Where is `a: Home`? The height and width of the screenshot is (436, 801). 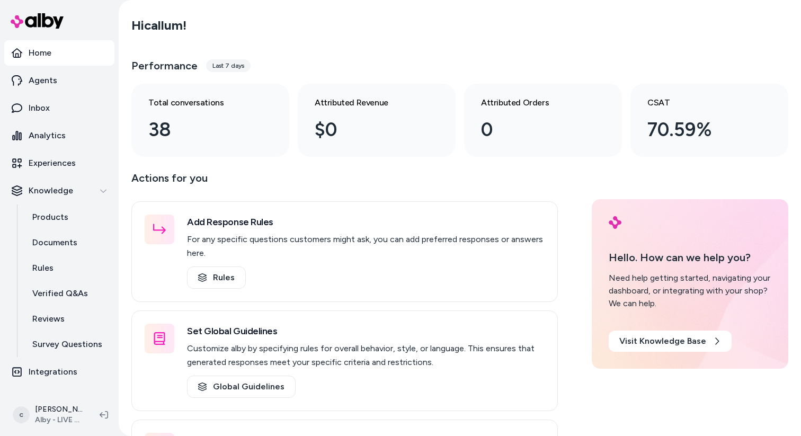
a: Home is located at coordinates (59, 53).